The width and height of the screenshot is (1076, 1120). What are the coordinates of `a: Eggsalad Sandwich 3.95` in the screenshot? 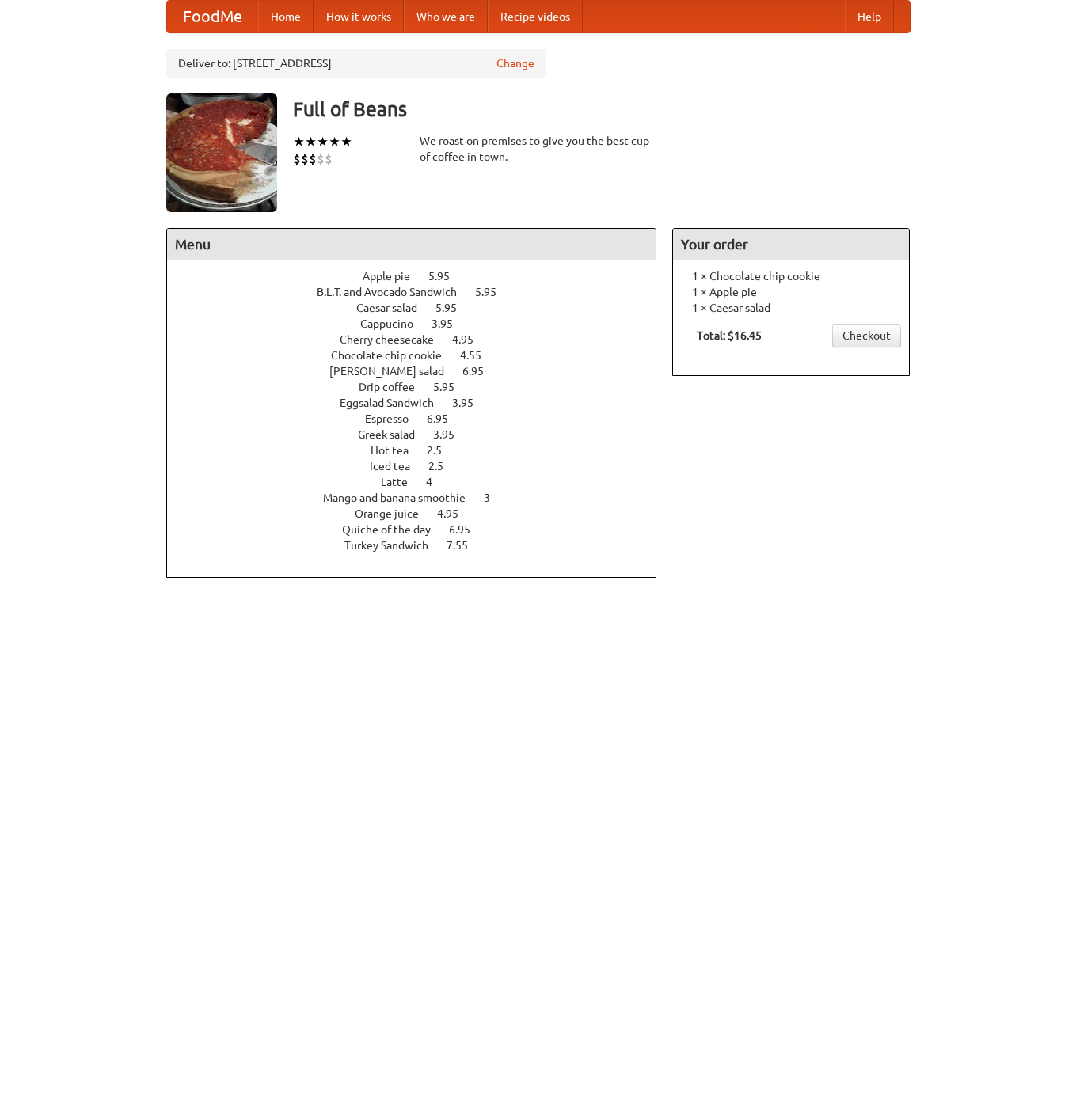 It's located at (421, 403).